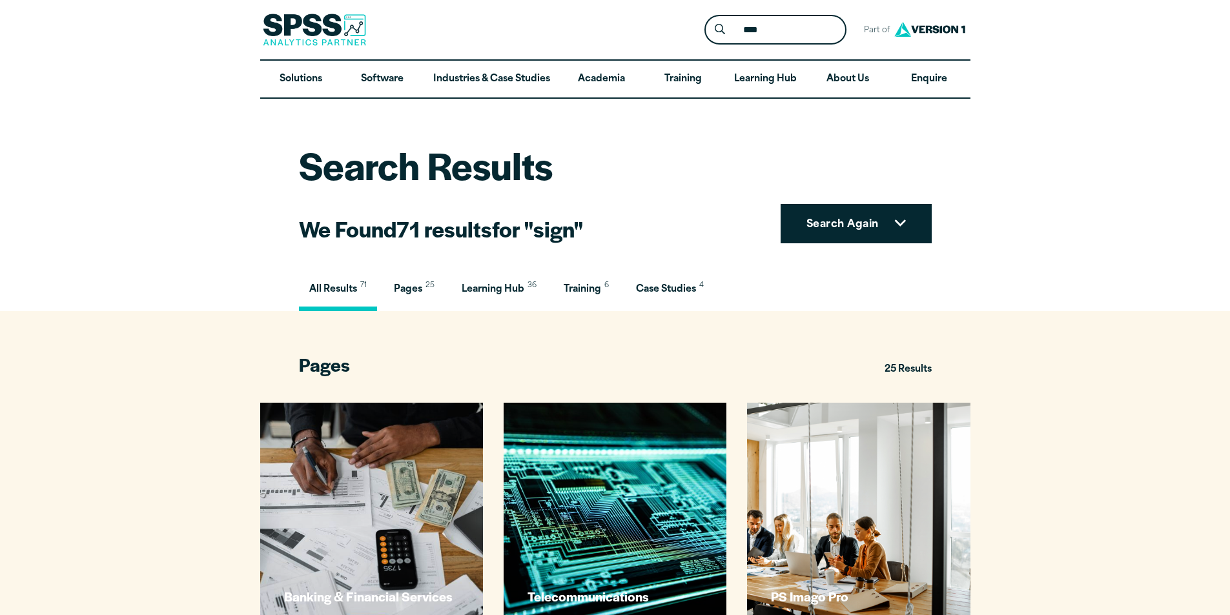 The width and height of the screenshot is (1230, 615). Describe the element at coordinates (617, 597) in the screenshot. I see `h3: Telecommunications` at that location.